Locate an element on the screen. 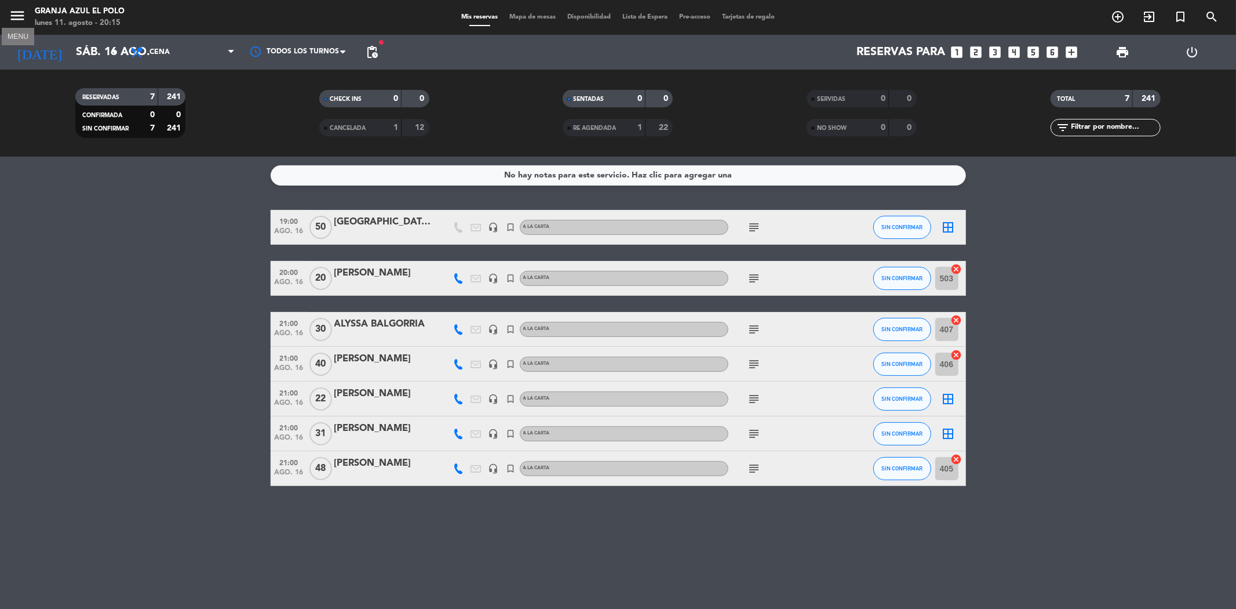 Image resolution: width=1236 pixels, height=609 pixels. i: looks_6 is located at coordinates (1053, 52).